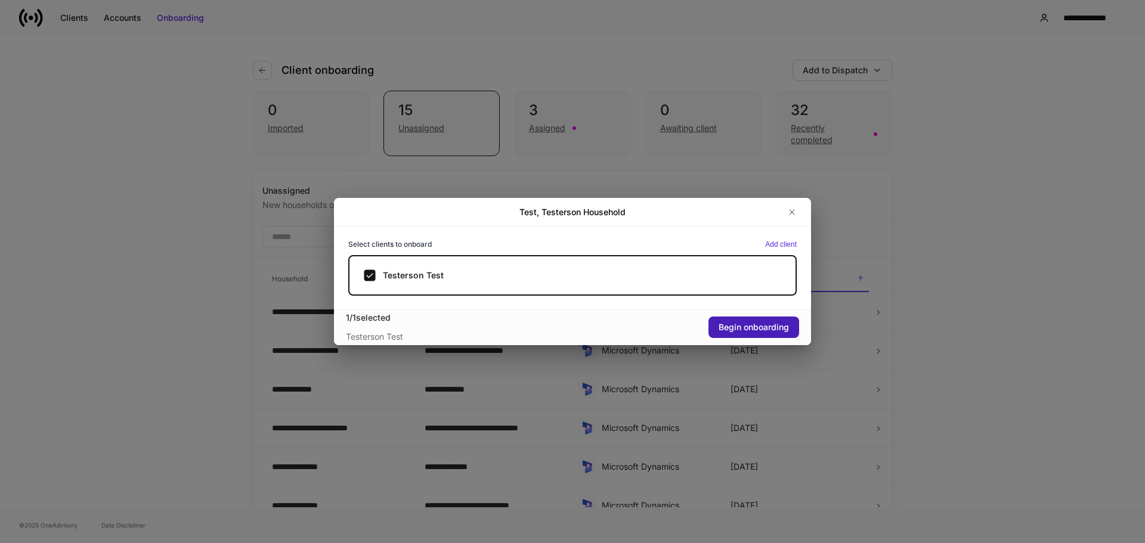  Describe the element at coordinates (780, 244) in the screenshot. I see `div: Add client` at that location.